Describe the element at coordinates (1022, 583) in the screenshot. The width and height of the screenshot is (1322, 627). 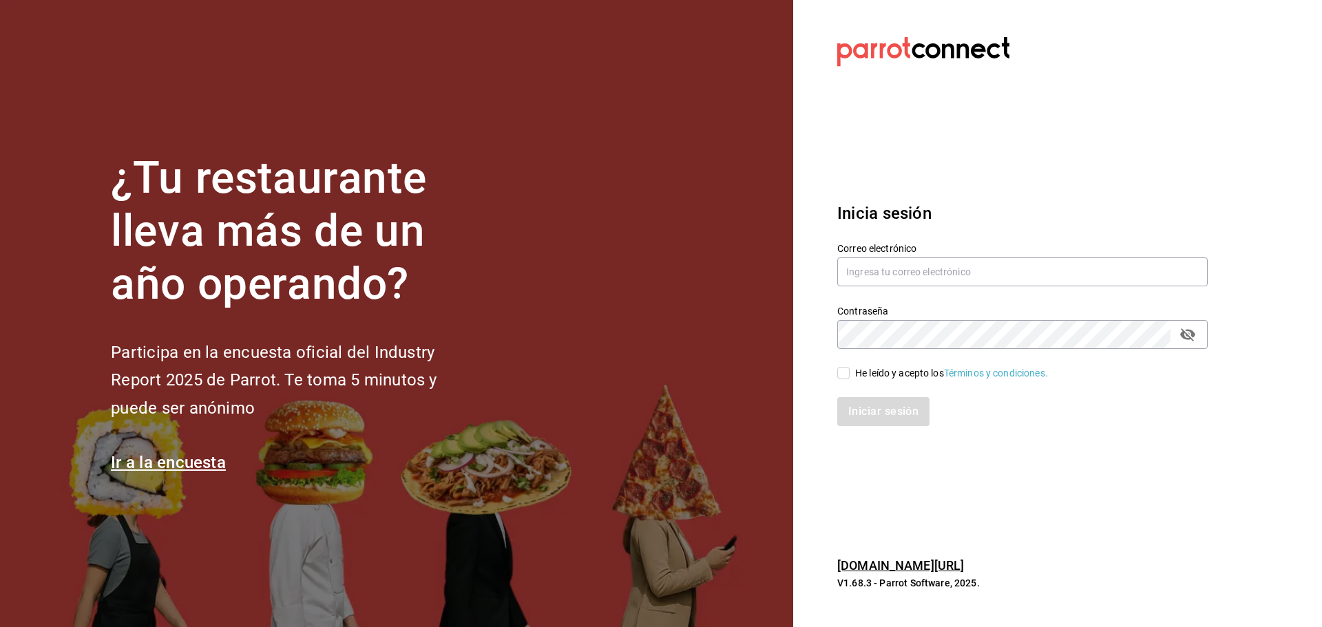
I see `p: V1.68.3 - Parrot Software, 2025.` at that location.